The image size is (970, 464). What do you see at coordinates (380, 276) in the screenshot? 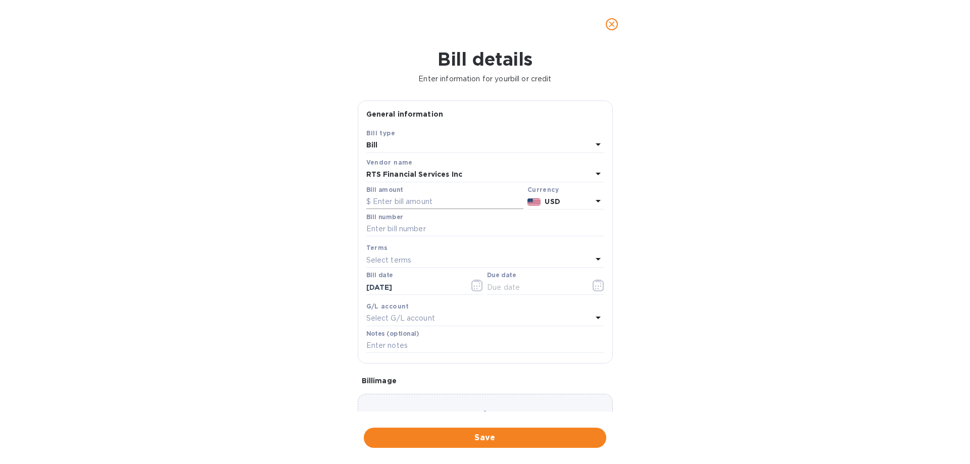
I see `label: Bill date` at bounding box center [380, 276].